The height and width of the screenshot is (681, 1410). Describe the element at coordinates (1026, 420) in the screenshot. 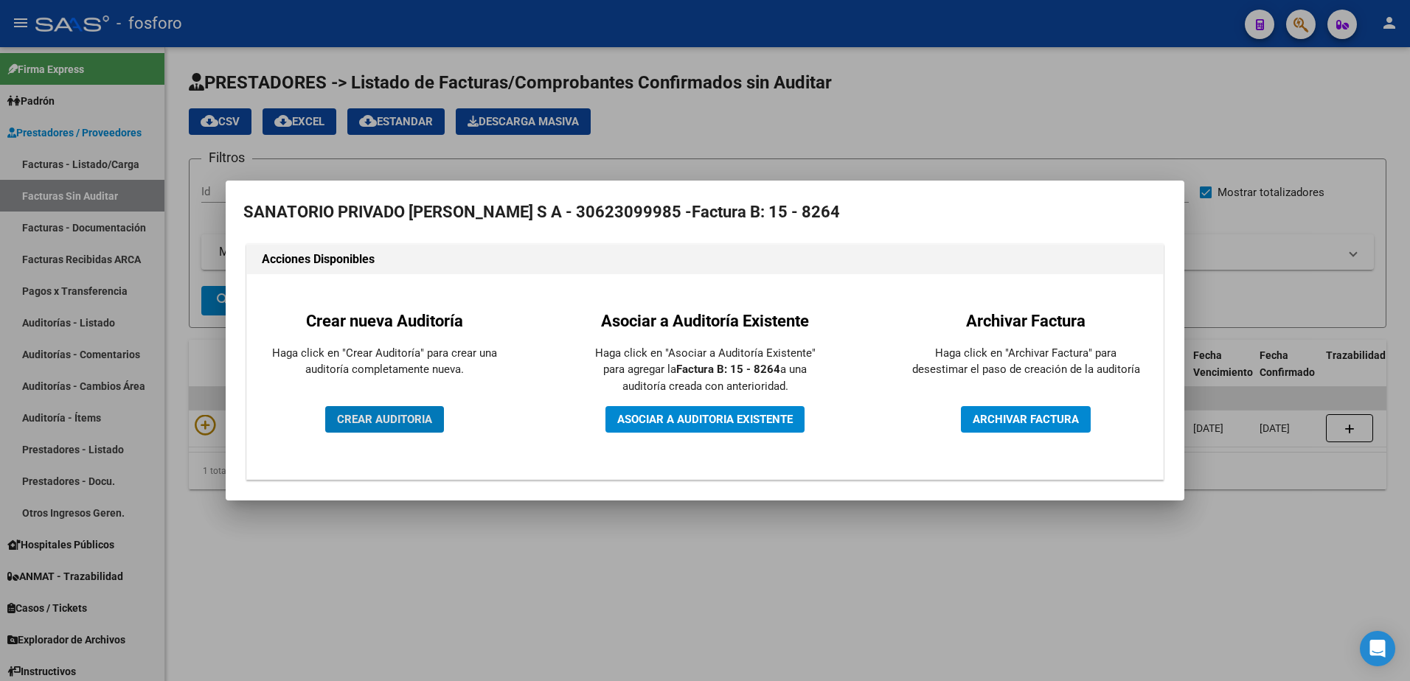

I see `button: ARCHIVAR FACTURA` at that location.